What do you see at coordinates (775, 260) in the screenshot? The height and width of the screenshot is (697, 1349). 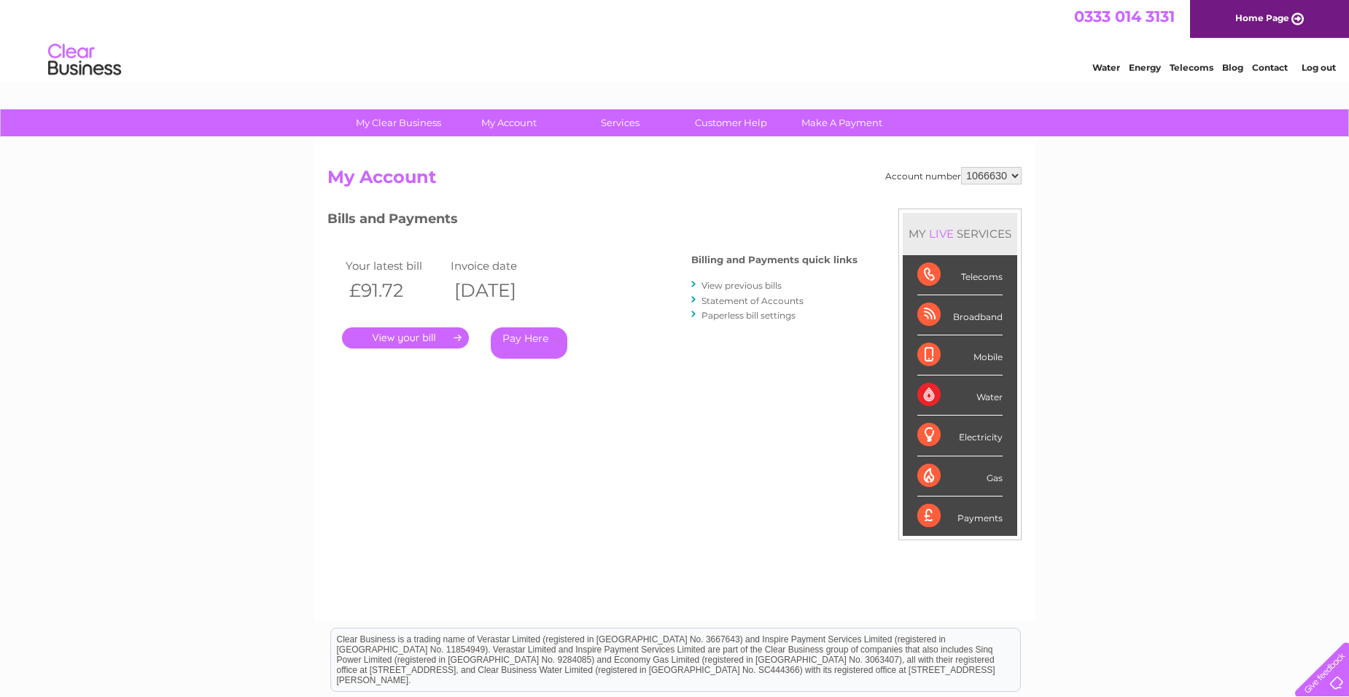 I see `h4: Billing and Payments quick links` at bounding box center [775, 260].